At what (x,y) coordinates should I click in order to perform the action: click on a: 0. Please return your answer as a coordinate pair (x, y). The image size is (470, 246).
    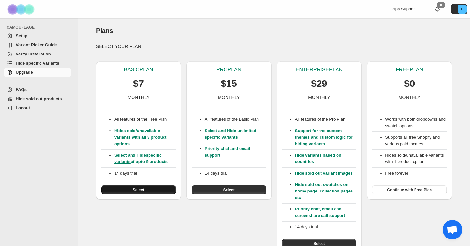
    Looking at the image, I should click on (437, 9).